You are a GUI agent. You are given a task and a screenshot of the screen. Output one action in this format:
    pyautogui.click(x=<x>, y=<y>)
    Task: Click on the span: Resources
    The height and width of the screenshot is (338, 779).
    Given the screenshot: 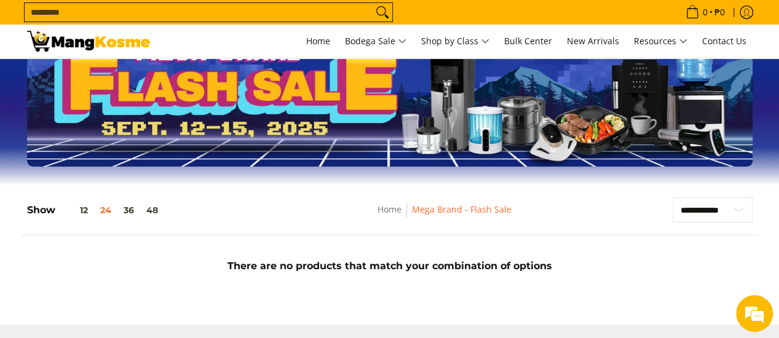 What is the action you would take?
    pyautogui.click(x=660, y=41)
    